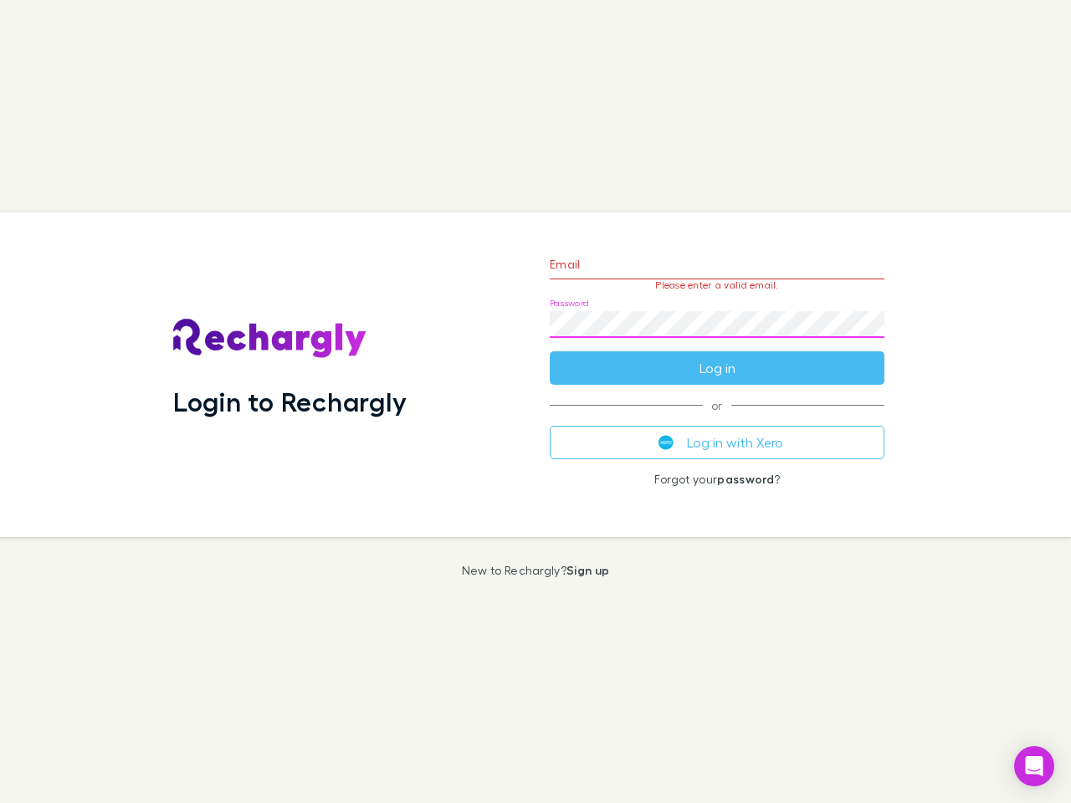 Image resolution: width=1071 pixels, height=803 pixels. Describe the element at coordinates (746, 479) in the screenshot. I see `a: password` at that location.